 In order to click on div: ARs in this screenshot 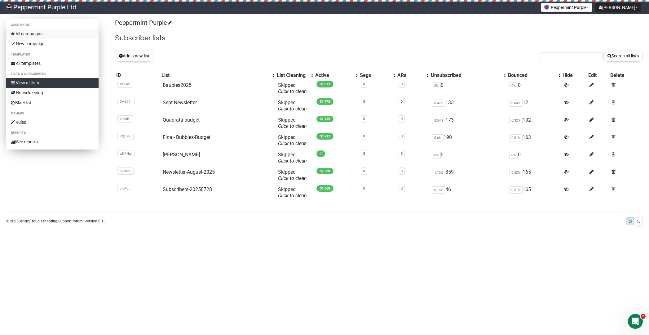, I will do `click(410, 75)`.